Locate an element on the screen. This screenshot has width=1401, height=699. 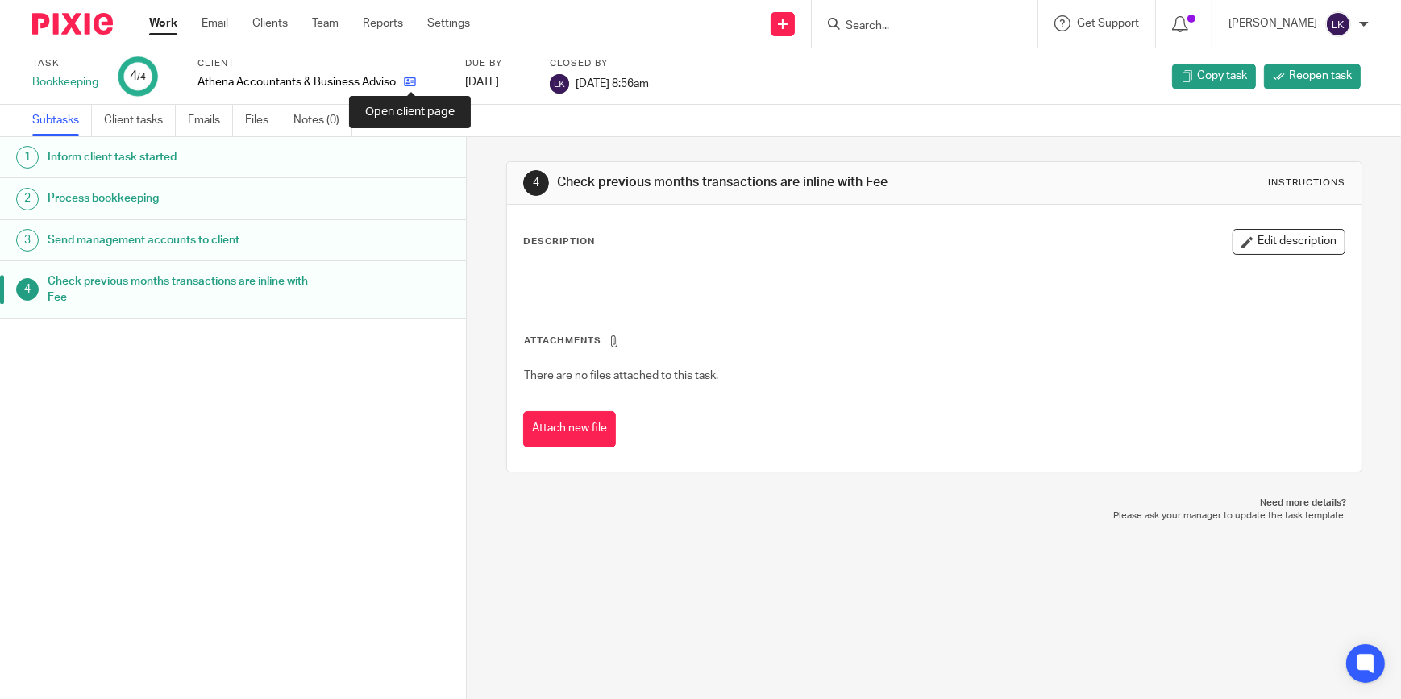
a: Work is located at coordinates (163, 23).